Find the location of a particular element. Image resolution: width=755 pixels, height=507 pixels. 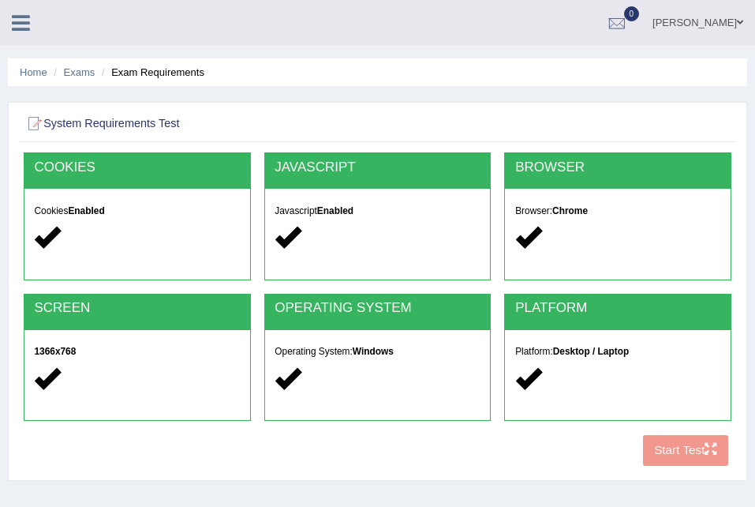

strong: Chrome is located at coordinates (570, 211).